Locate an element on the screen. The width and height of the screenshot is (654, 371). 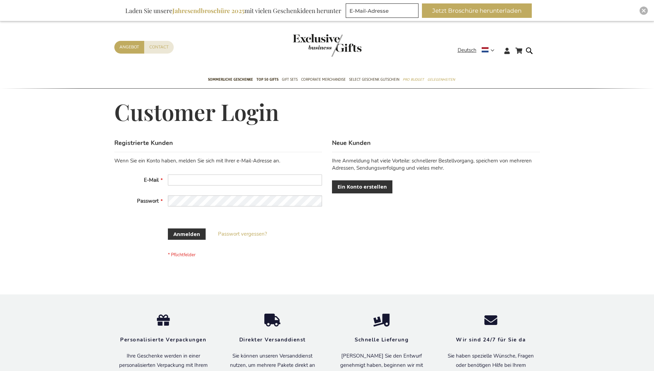
p: Ihre Anmeldung hat viele Vorteile: schnellerer Bestellvorgang, speichern von mehreren Adressen, S... is located at coordinates (436, 165).